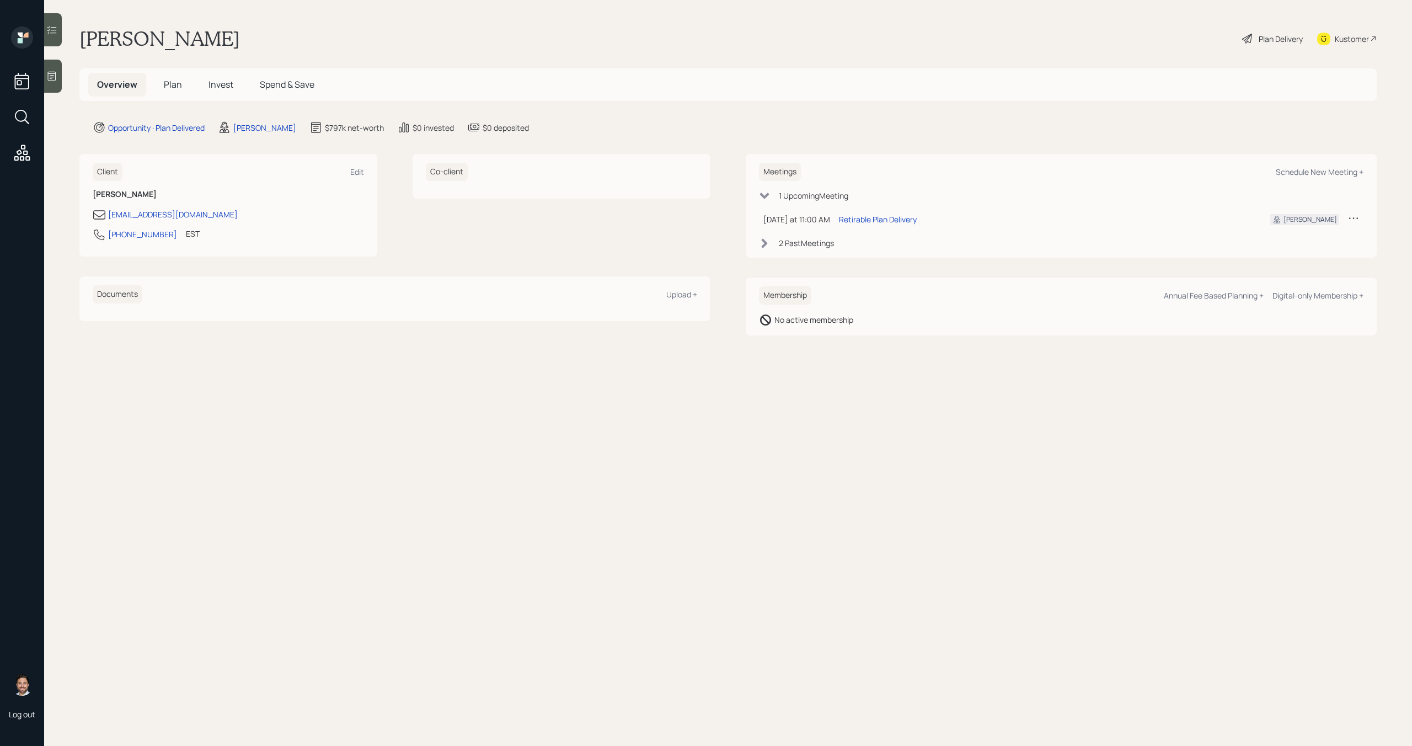  What do you see at coordinates (287, 84) in the screenshot?
I see `span: Spend & Save` at bounding box center [287, 84].